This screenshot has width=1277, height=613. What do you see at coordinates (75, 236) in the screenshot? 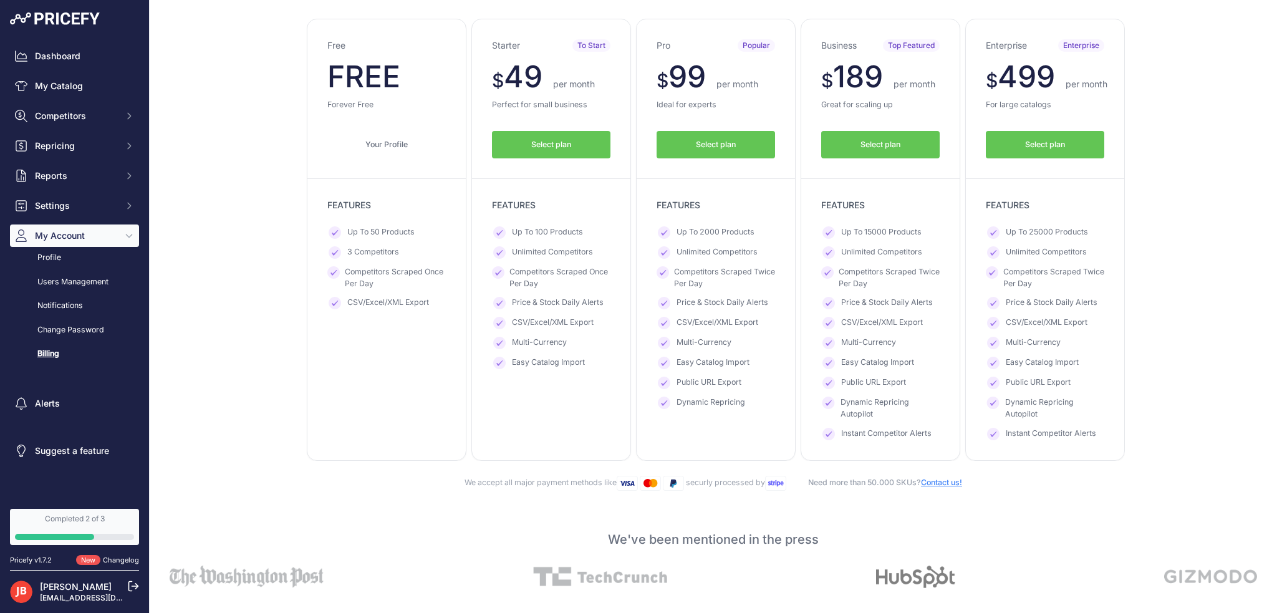
I see `span: My Account` at bounding box center [75, 236].